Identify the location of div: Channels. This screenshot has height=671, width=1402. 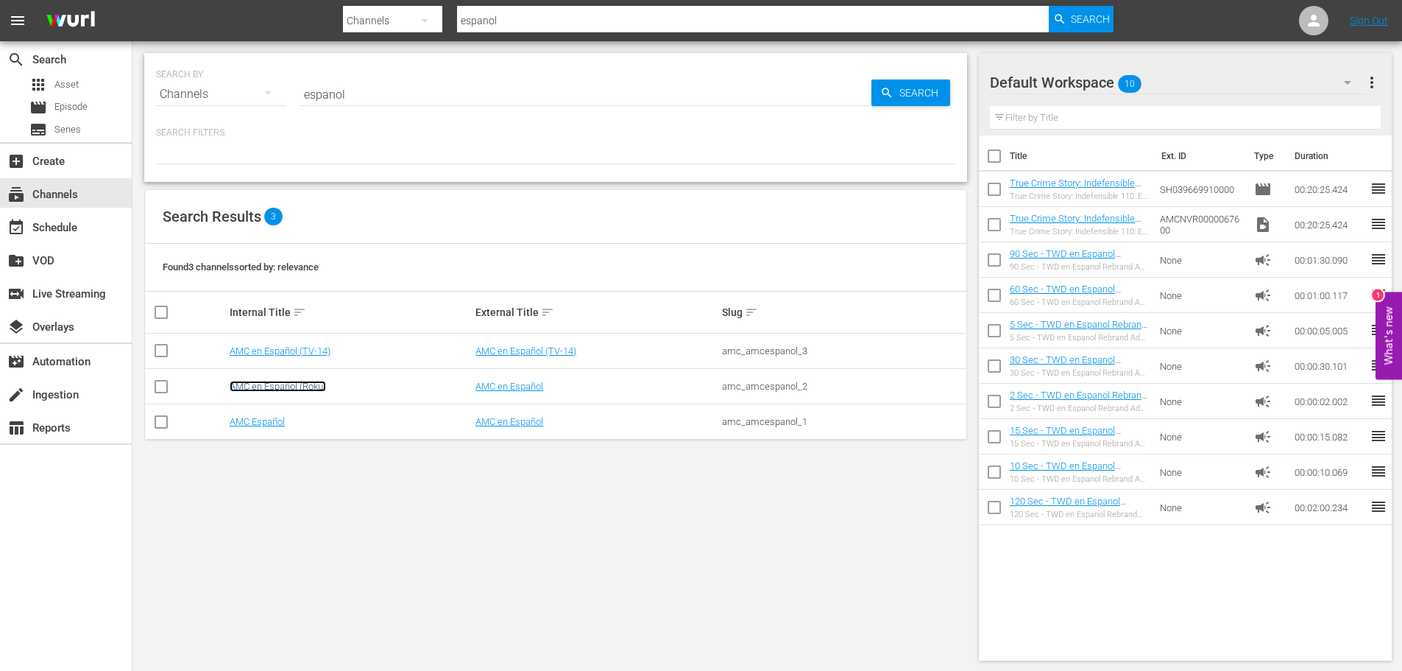
(221, 94).